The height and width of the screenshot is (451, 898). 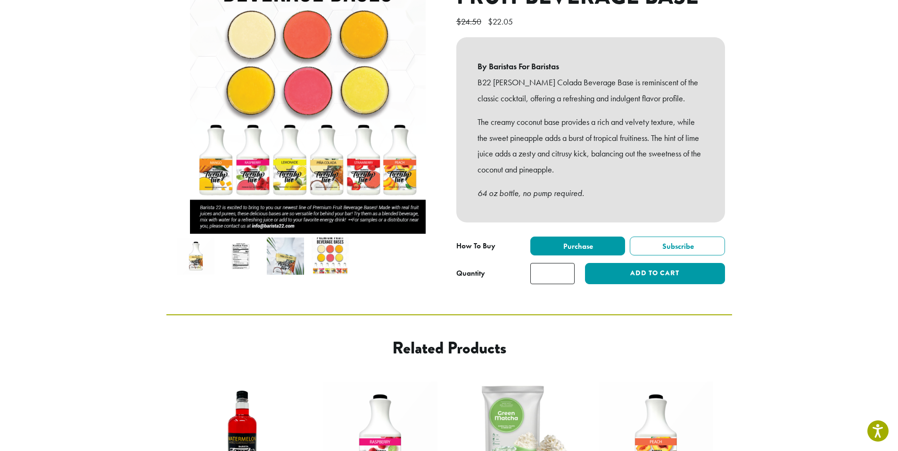 I want to click on em: 64 oz bottle, no pump required., so click(x=531, y=193).